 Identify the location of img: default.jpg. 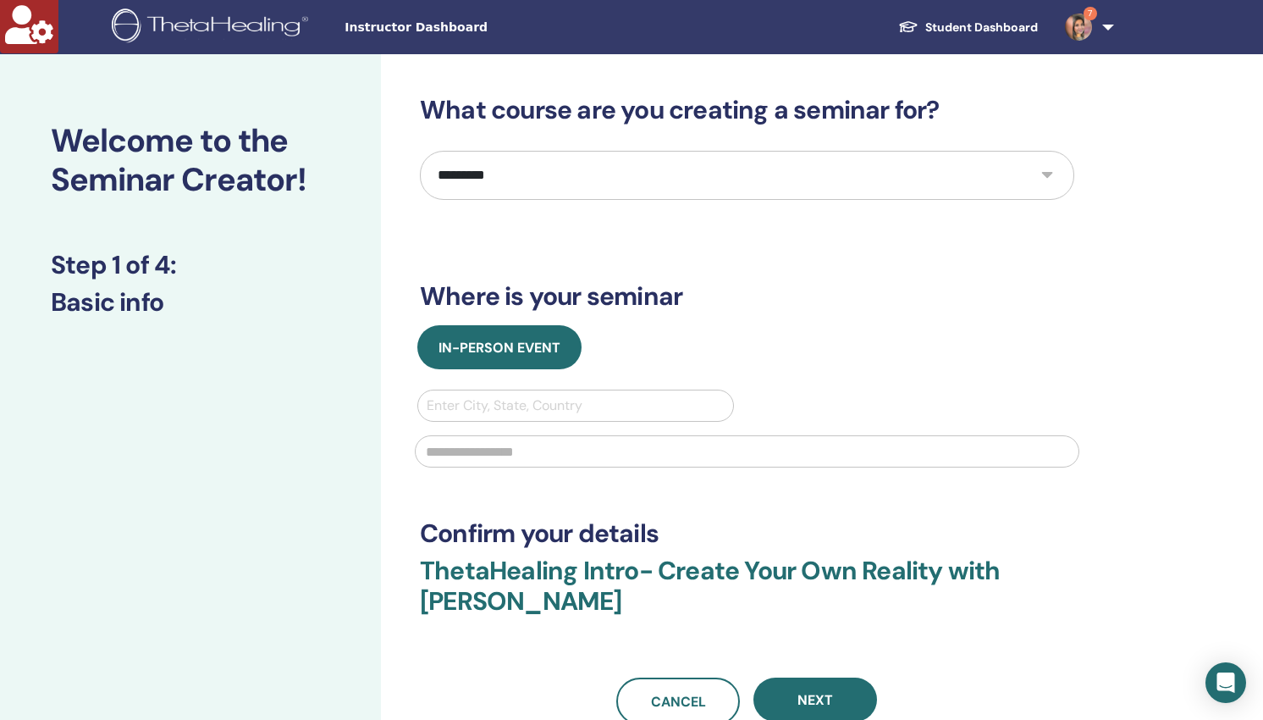
(1079, 27).